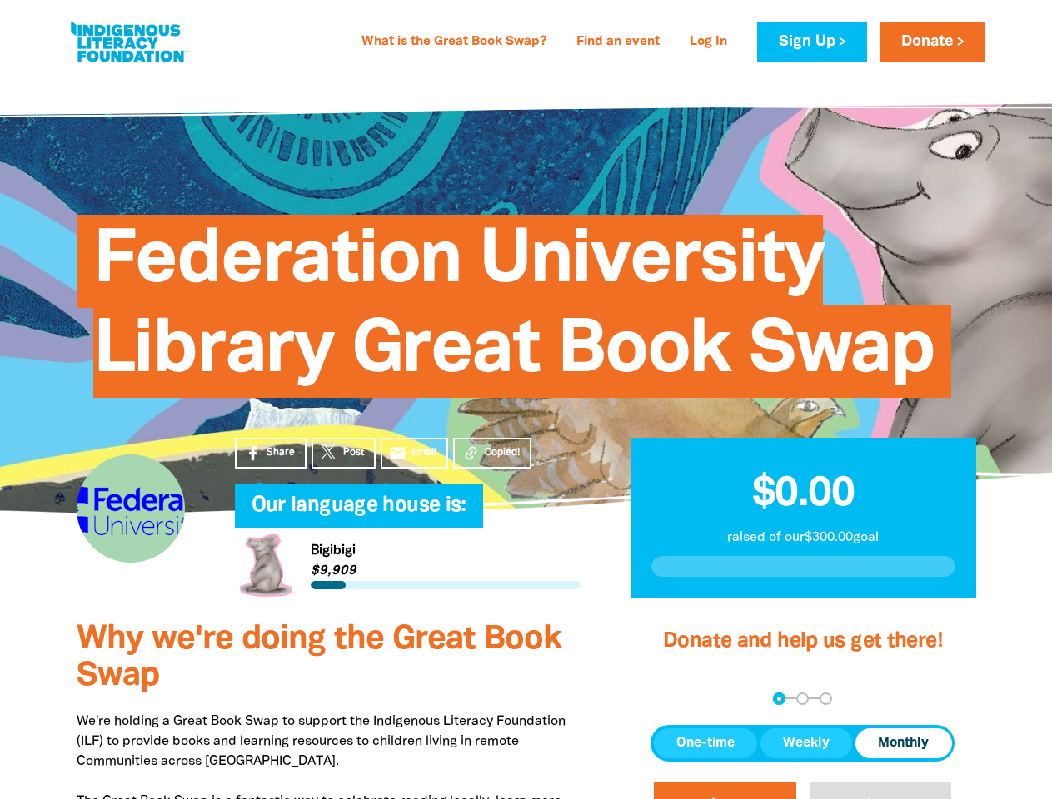  What do you see at coordinates (492, 453) in the screenshot?
I see `button: Copied!` at bounding box center [492, 453].